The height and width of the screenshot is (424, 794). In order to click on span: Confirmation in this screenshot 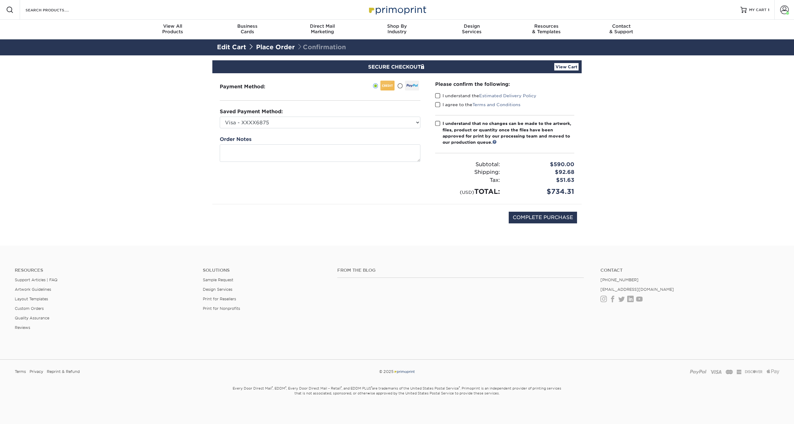, I will do `click(321, 47)`.